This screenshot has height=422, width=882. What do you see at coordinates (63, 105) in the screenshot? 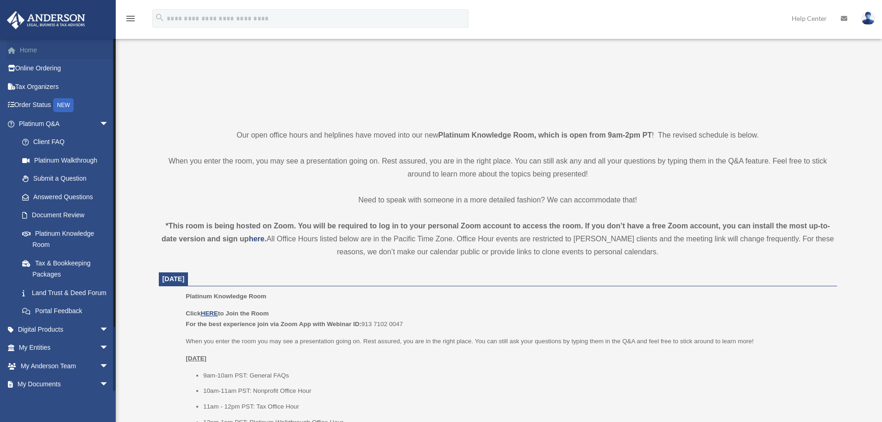
I see `div: NEW` at bounding box center [63, 105].